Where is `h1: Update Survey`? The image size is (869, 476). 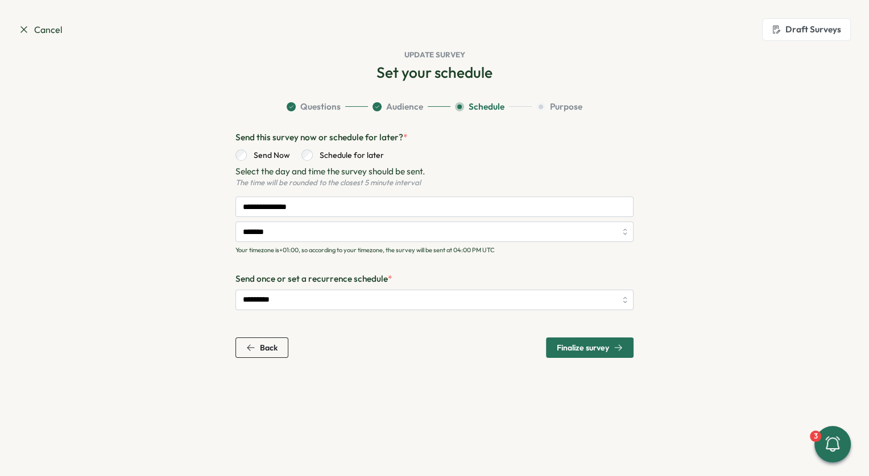 h1: Update Survey is located at coordinates (434, 55).